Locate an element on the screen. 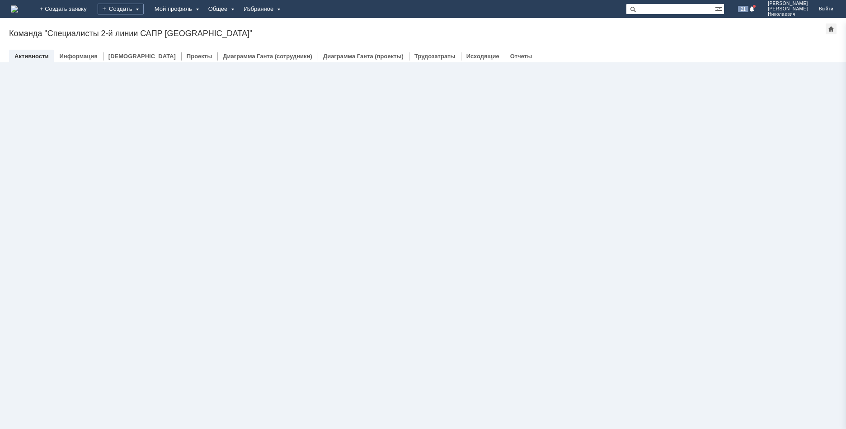  a: Информация is located at coordinates (78, 56).